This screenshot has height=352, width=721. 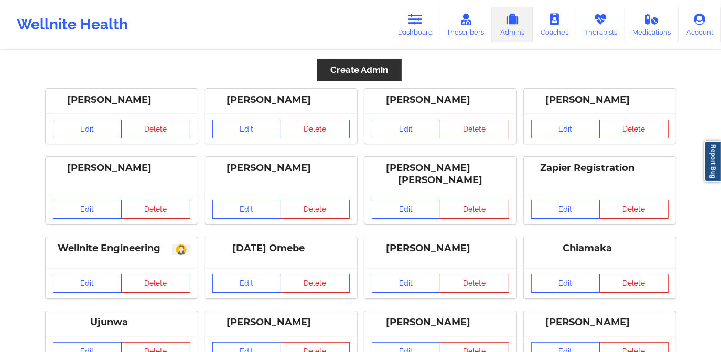 I want to click on a: Coaches, so click(x=554, y=25).